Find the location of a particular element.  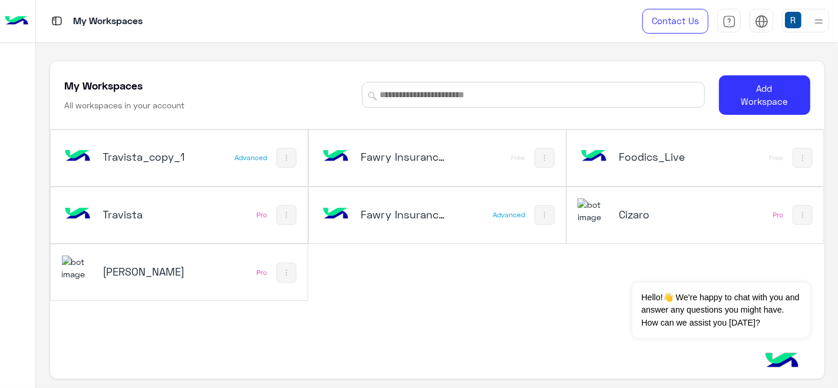

button: Add Workspace is located at coordinates (765, 95).